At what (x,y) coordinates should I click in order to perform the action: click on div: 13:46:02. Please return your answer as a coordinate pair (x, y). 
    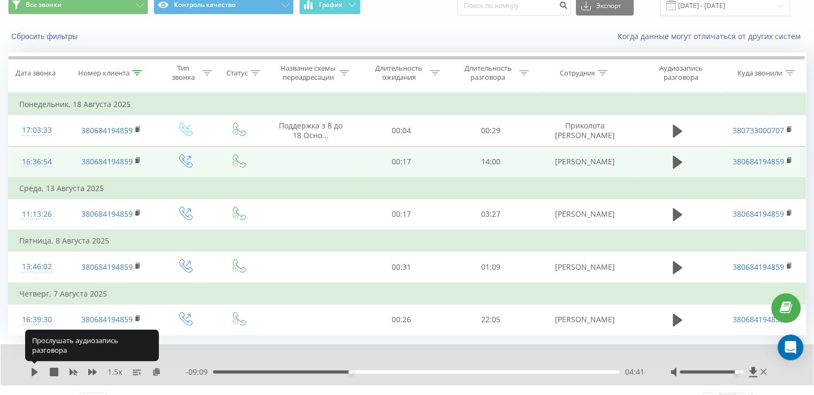
    Looking at the image, I should click on (37, 266).